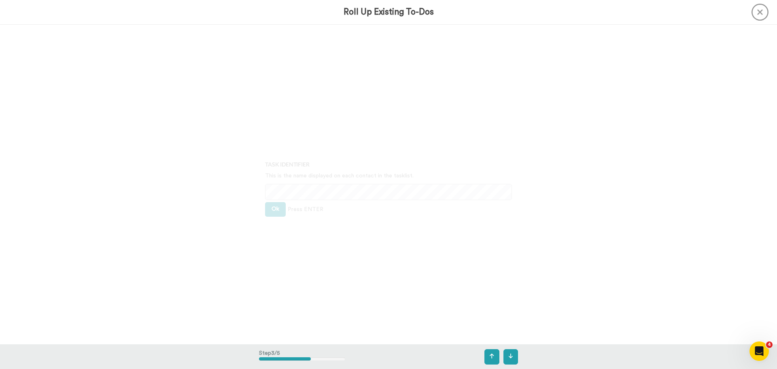  Describe the element at coordinates (769, 344) in the screenshot. I see `span: 4` at that location.